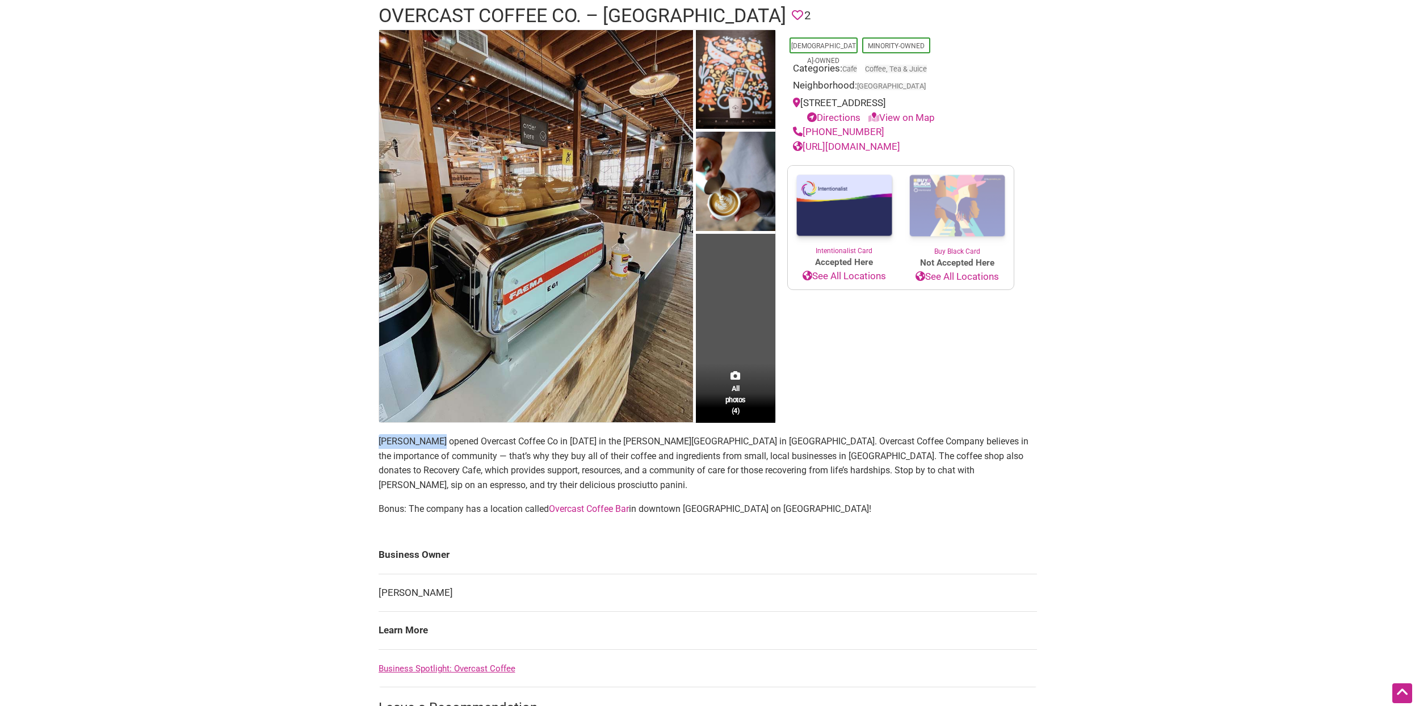 The width and height of the screenshot is (1415, 706). Describe the element at coordinates (708, 555) in the screenshot. I see `td: Business Owner` at that location.